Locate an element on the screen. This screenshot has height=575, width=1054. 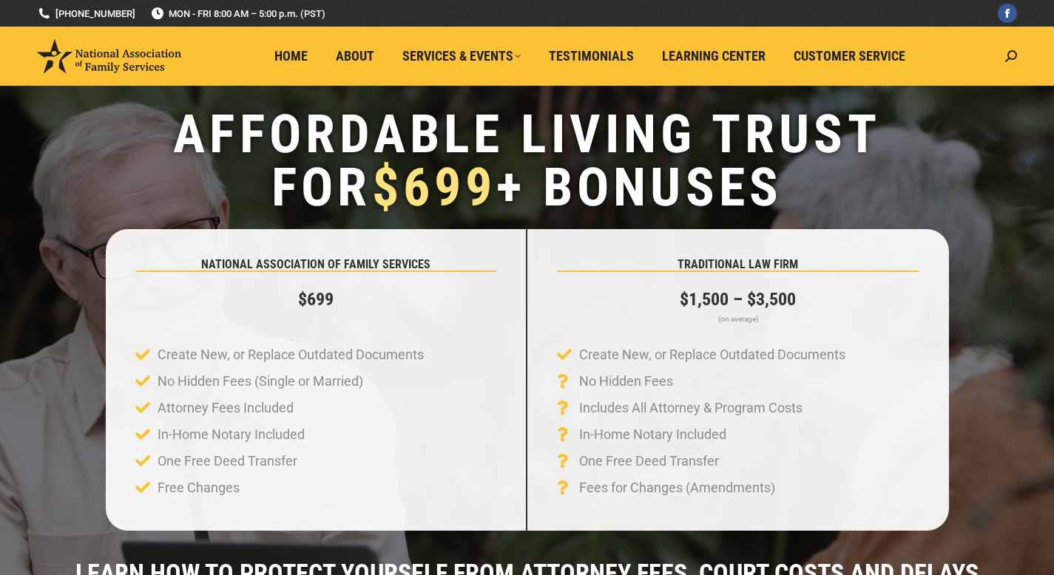
strong: $699 is located at coordinates (316, 300).